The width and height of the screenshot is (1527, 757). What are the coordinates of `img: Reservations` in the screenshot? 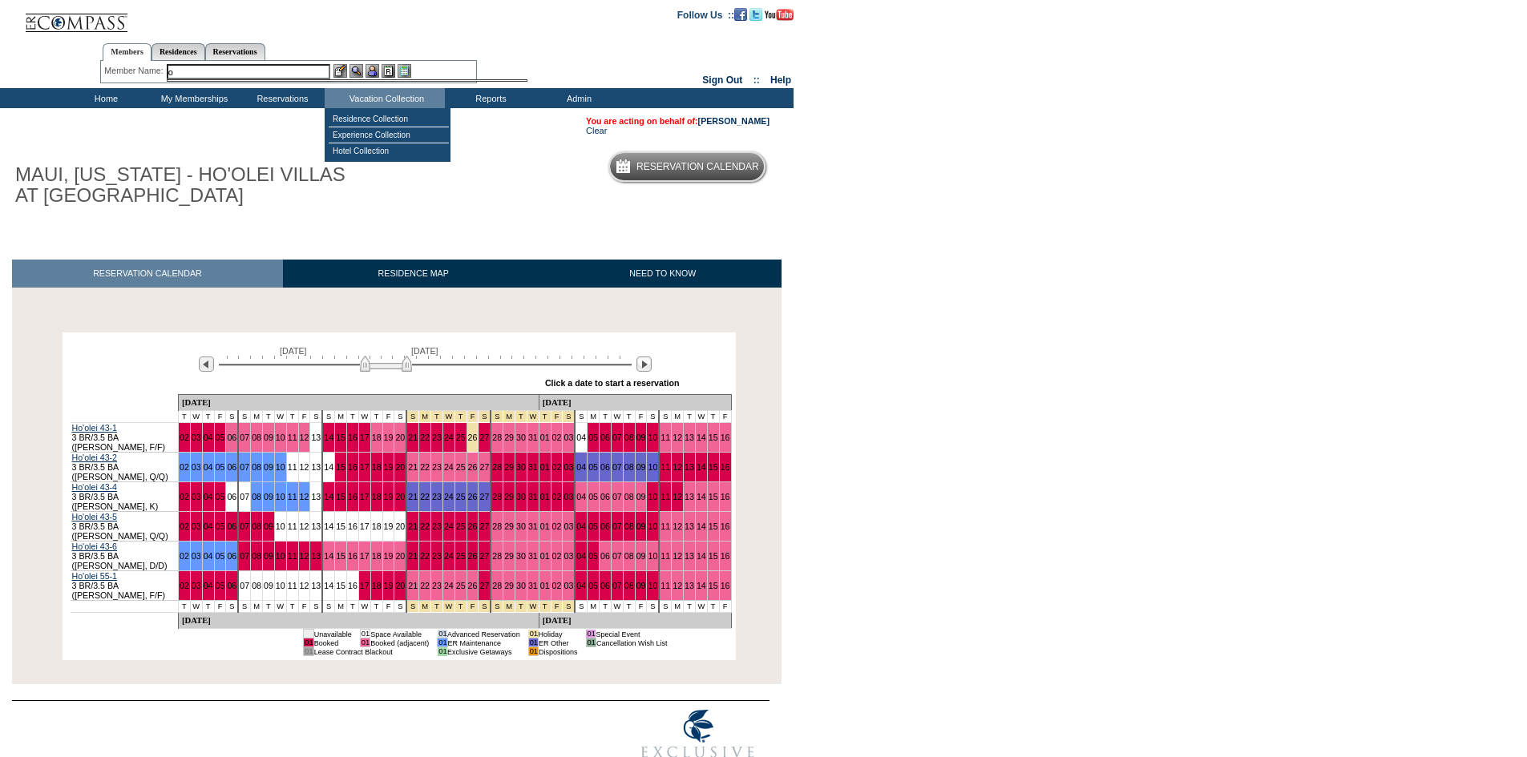 It's located at (388, 71).